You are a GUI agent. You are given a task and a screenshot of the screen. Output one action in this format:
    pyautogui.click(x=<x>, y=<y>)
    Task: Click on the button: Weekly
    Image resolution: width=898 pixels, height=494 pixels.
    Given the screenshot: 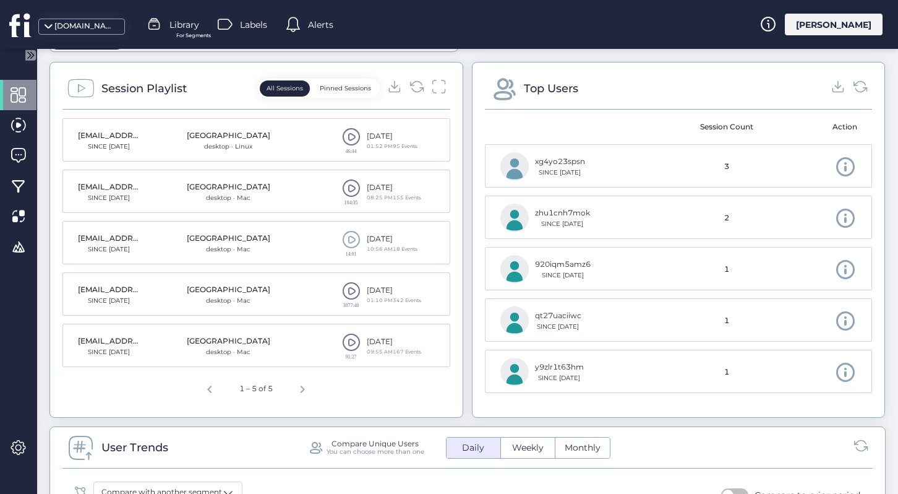 What is the action you would take?
    pyautogui.click(x=528, y=447)
    